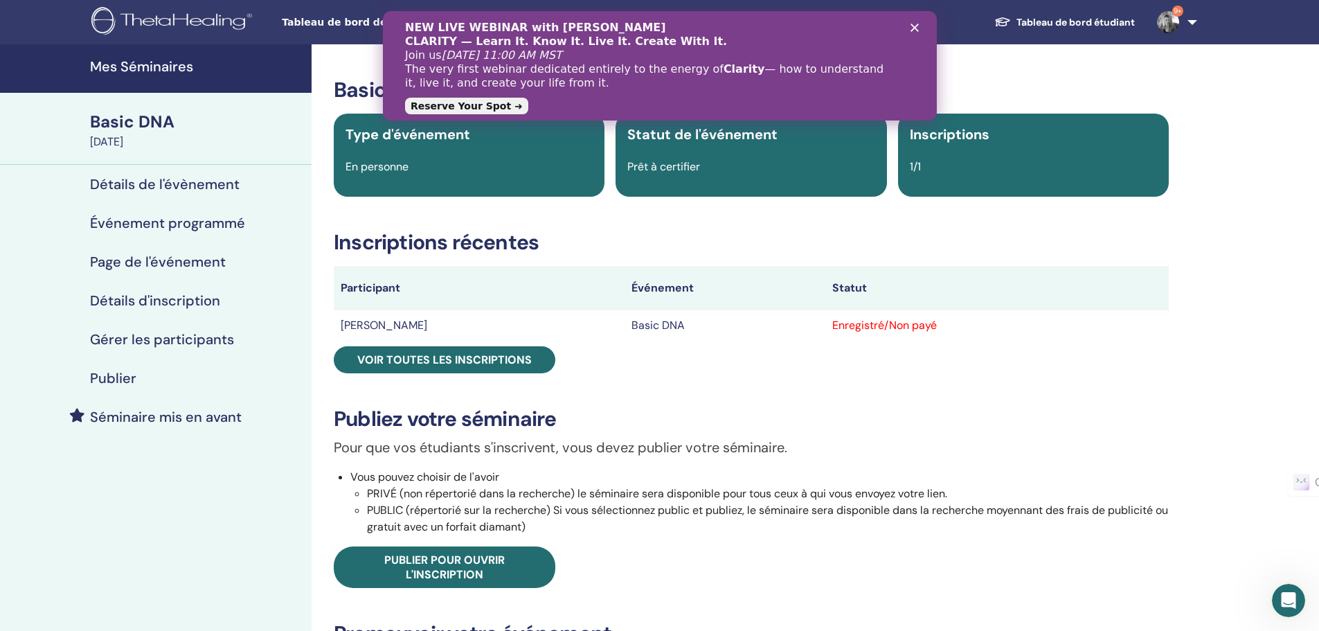 Image resolution: width=1319 pixels, height=631 pixels. What do you see at coordinates (997, 288) in the screenshot?
I see `th: Statut` at bounding box center [997, 288].